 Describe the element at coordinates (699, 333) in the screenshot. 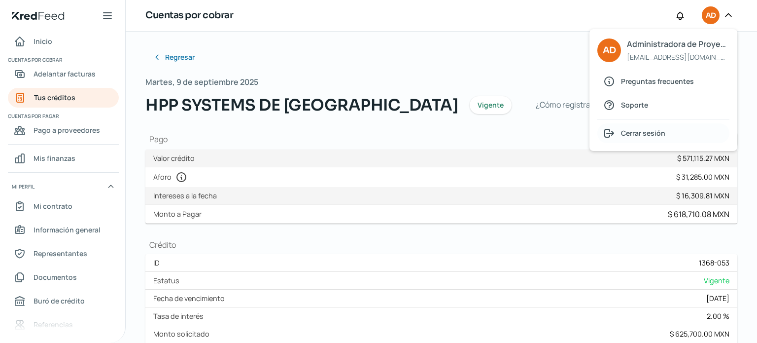

I see `div: $ 625,700.00 MXN` at that location.